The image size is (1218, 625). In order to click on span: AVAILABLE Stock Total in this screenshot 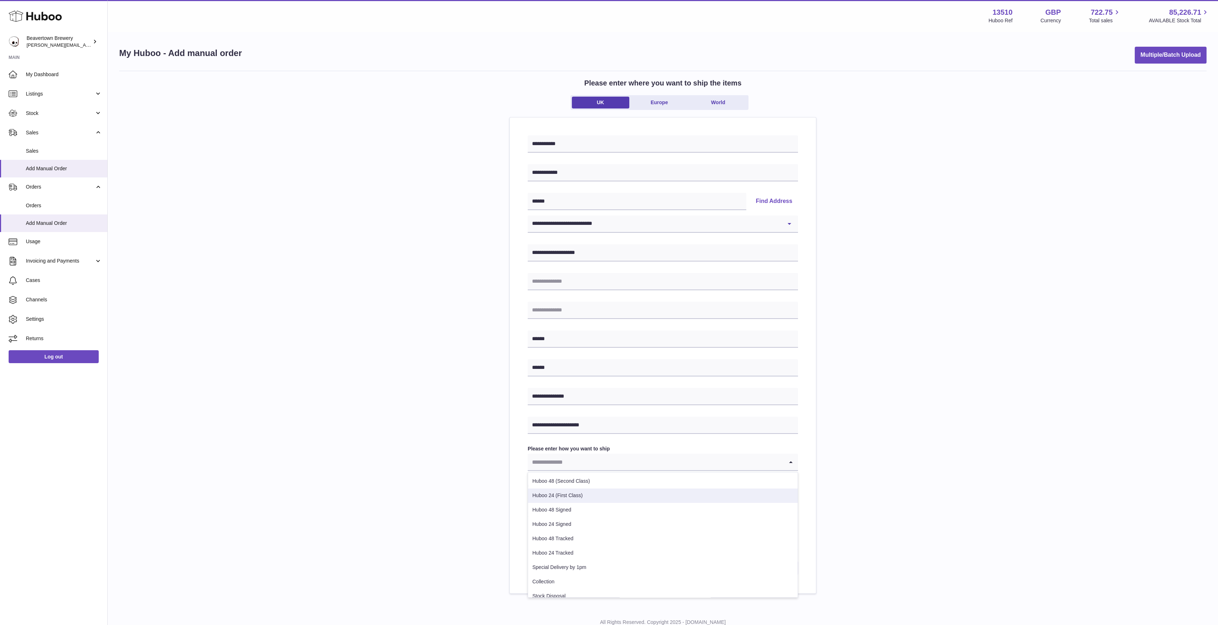, I will do `click(1179, 20)`.